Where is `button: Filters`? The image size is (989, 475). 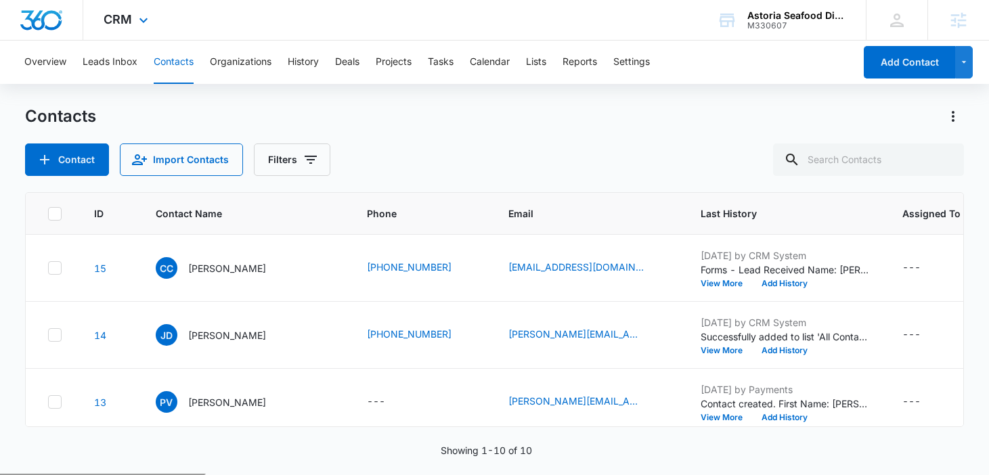
button: Filters is located at coordinates (292, 160).